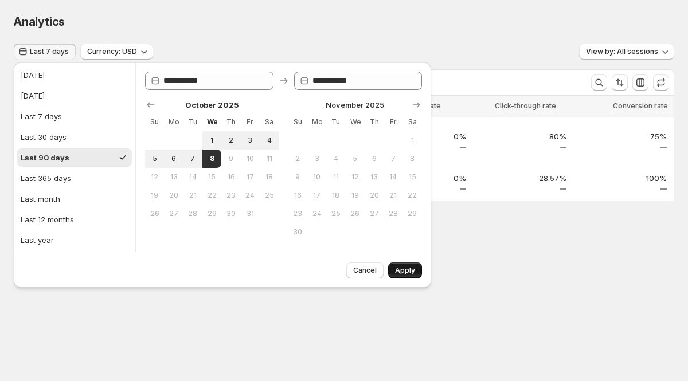 The height and width of the screenshot is (381, 688). I want to click on button: Last 30 days, so click(75, 137).